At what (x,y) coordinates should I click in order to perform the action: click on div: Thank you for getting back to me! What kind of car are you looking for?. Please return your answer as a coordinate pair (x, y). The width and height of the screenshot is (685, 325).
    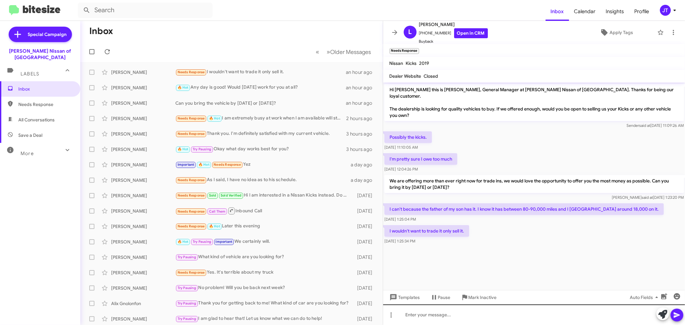
    Looking at the image, I should click on (264, 303).